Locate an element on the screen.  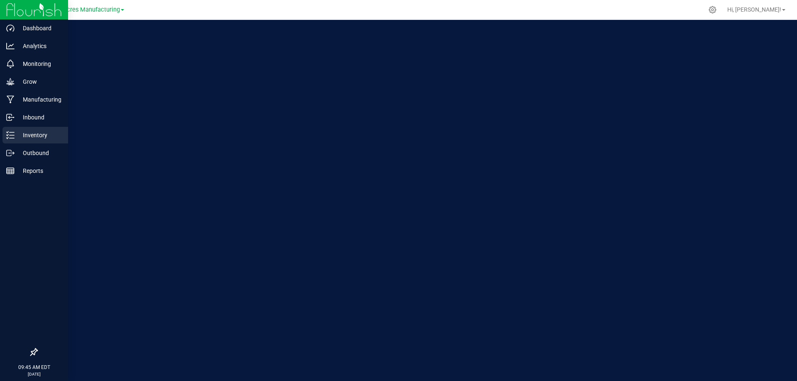
p: Monitoring is located at coordinates (39, 64).